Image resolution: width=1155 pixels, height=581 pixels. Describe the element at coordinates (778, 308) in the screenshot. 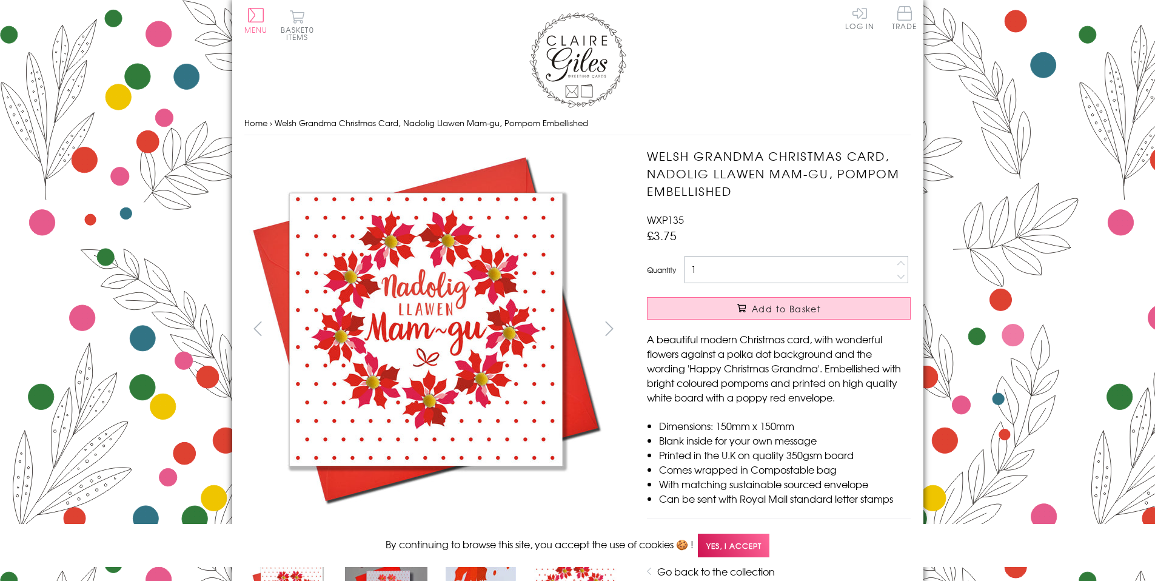

I see `button: Add to Basket` at that location.